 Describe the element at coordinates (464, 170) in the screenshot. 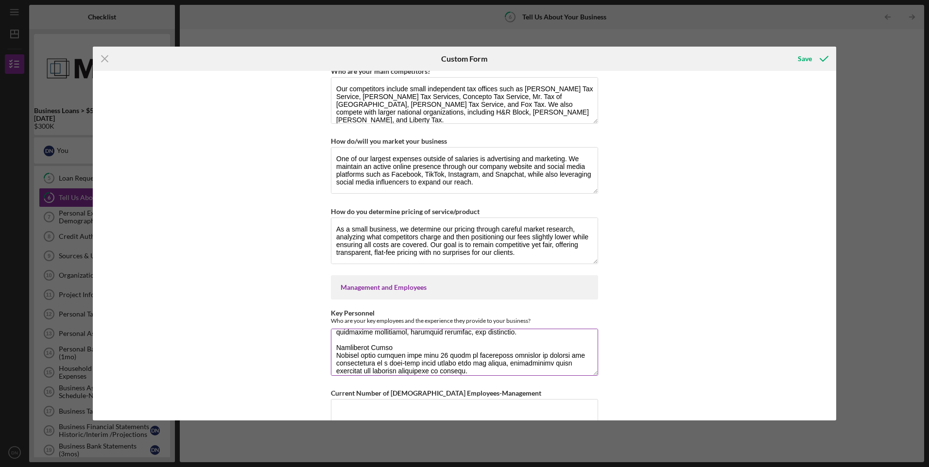

I see `textarea: One of our largest expenses outside of salaries is advertising and marketing. We maintain an acti...` at that location.